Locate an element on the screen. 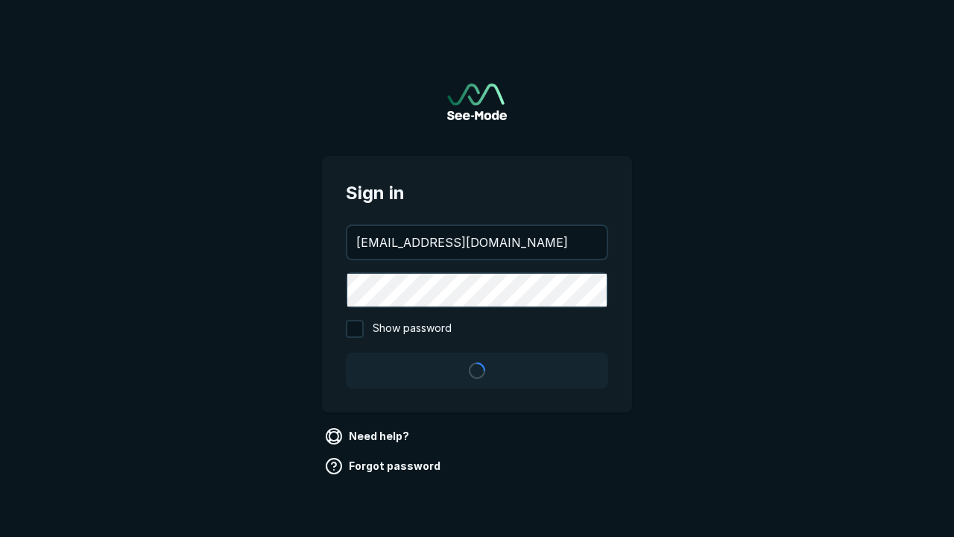  a: Go to sign in is located at coordinates (477, 101).